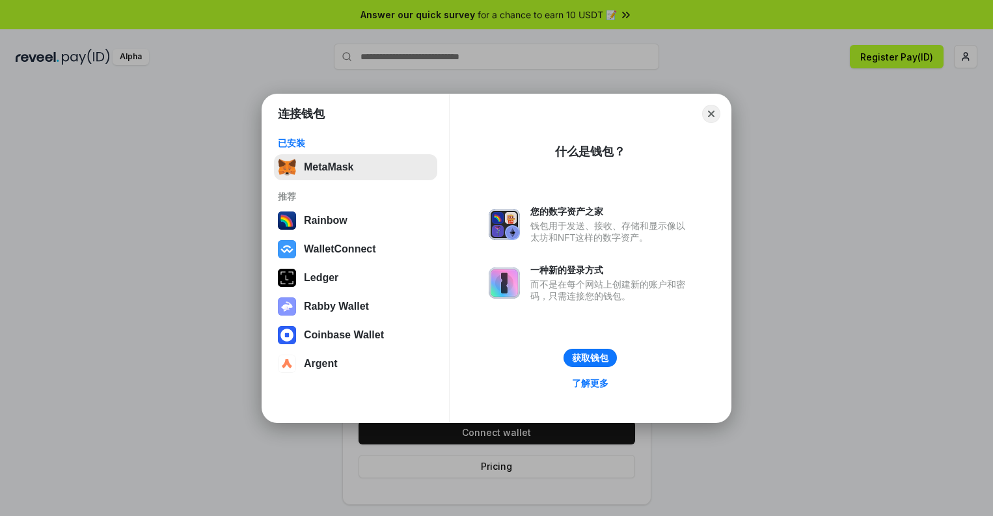 The width and height of the screenshot is (993, 516). Describe the element at coordinates (287, 278) in the screenshot. I see `img: svg+xml,%3Csvg%20xmlns%3D%22http%3A%2F%2Fwww.w3.org%2F2000%2Fsvg%22%20width%3D%2228%22%20height%3...` at that location.